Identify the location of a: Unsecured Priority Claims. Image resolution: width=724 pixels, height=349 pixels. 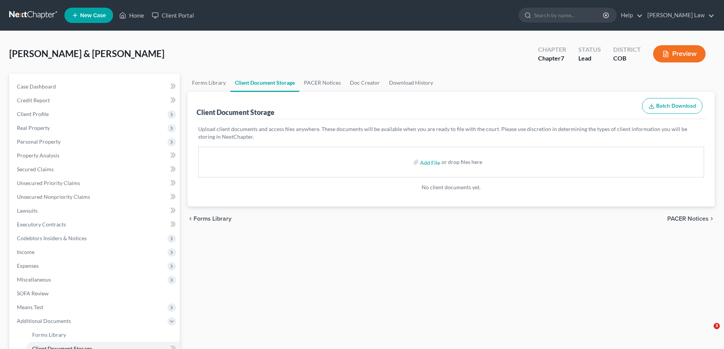
(95, 183).